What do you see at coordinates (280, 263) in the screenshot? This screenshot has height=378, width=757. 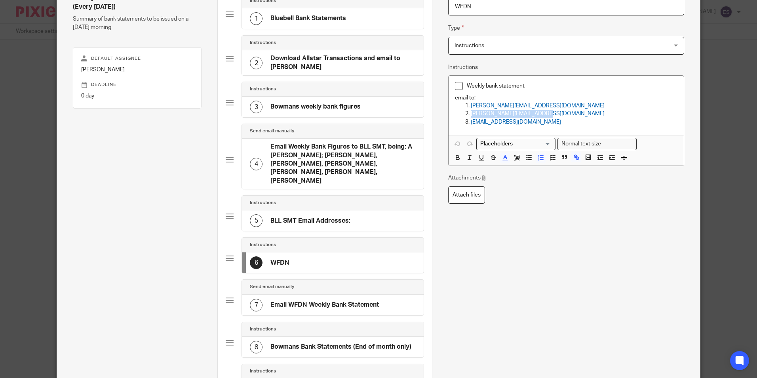 I see `h4: WFDN` at bounding box center [280, 263].